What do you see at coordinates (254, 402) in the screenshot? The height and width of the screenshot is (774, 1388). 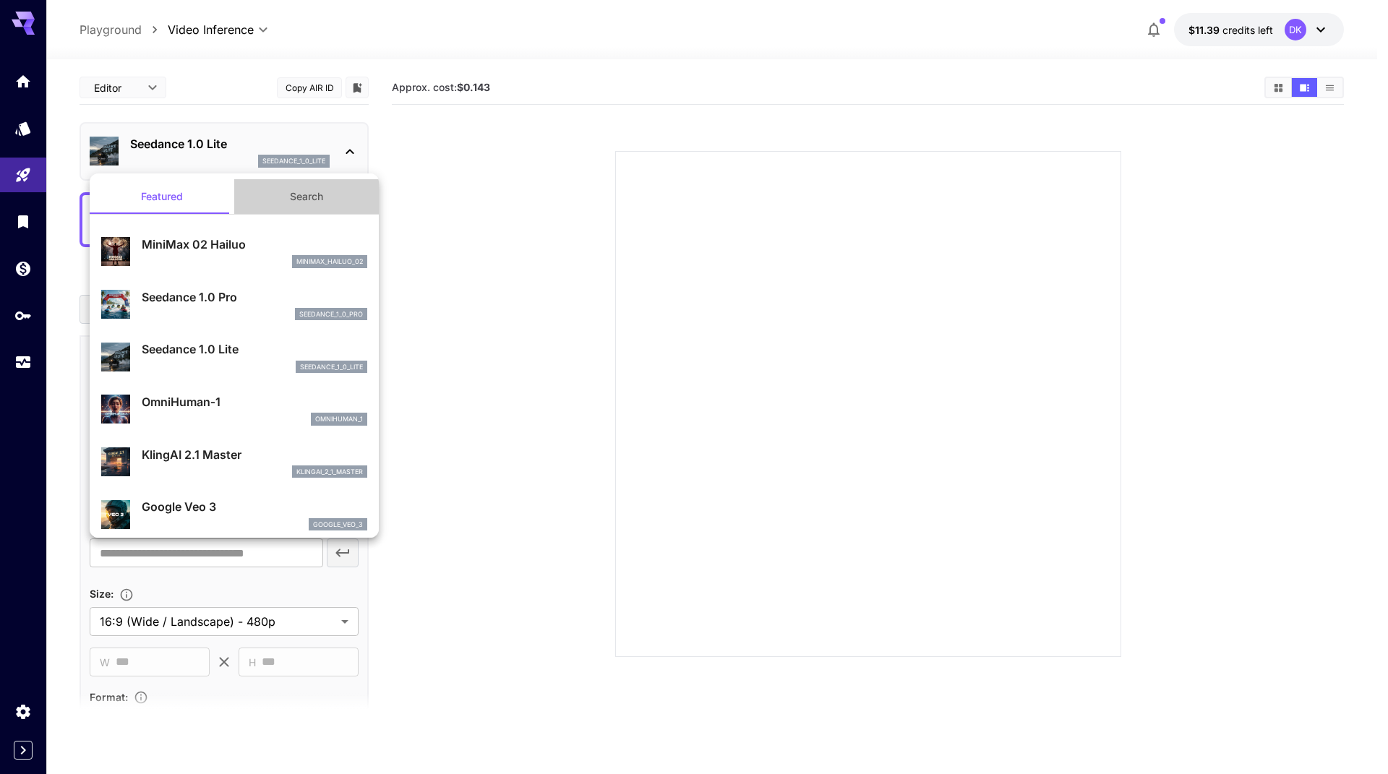 I see `p: OmniHuman‑1` at bounding box center [254, 402].